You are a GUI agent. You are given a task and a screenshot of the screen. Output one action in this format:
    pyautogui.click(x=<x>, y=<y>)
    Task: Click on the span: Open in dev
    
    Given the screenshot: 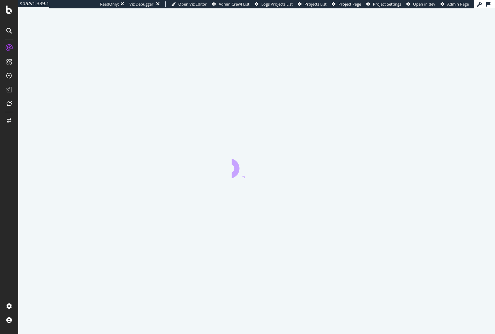 What is the action you would take?
    pyautogui.click(x=424, y=4)
    